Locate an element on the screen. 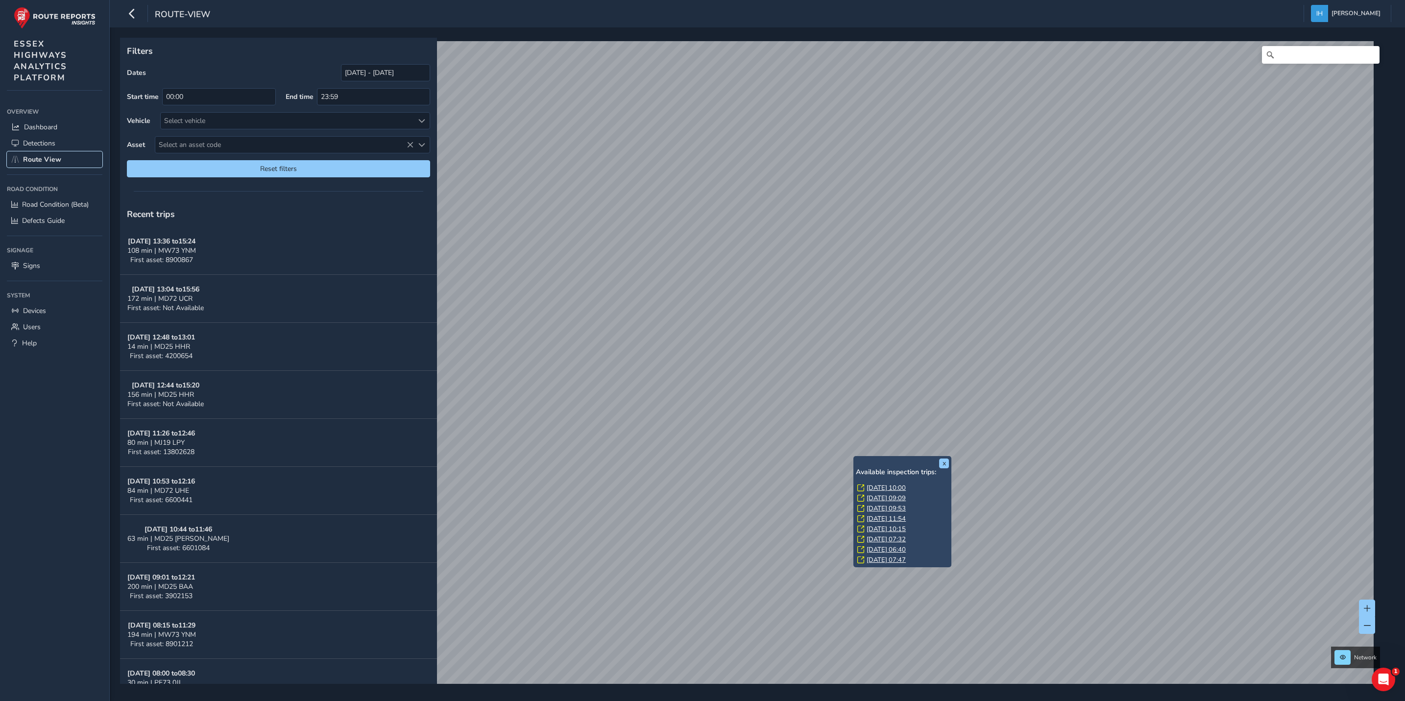  span: 156 min | MD25 HHR is located at coordinates (161, 394).